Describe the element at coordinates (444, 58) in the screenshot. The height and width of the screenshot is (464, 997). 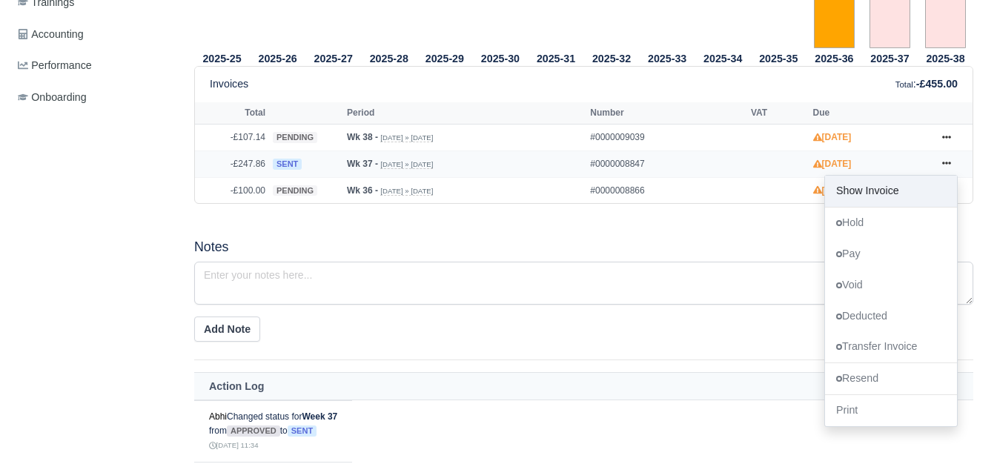
I see `th: 2025-29` at that location.